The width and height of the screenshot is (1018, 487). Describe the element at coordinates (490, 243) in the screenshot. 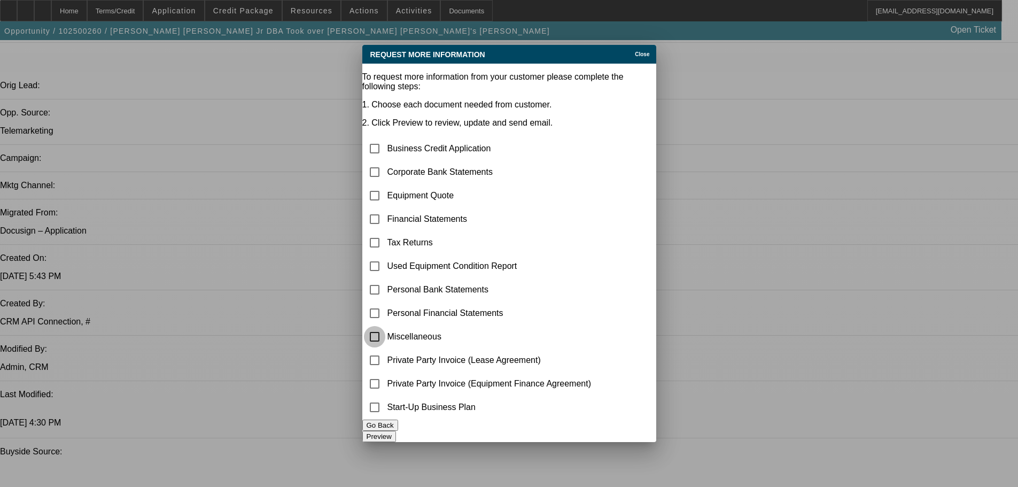

I see `td: Tax Returns` at that location.